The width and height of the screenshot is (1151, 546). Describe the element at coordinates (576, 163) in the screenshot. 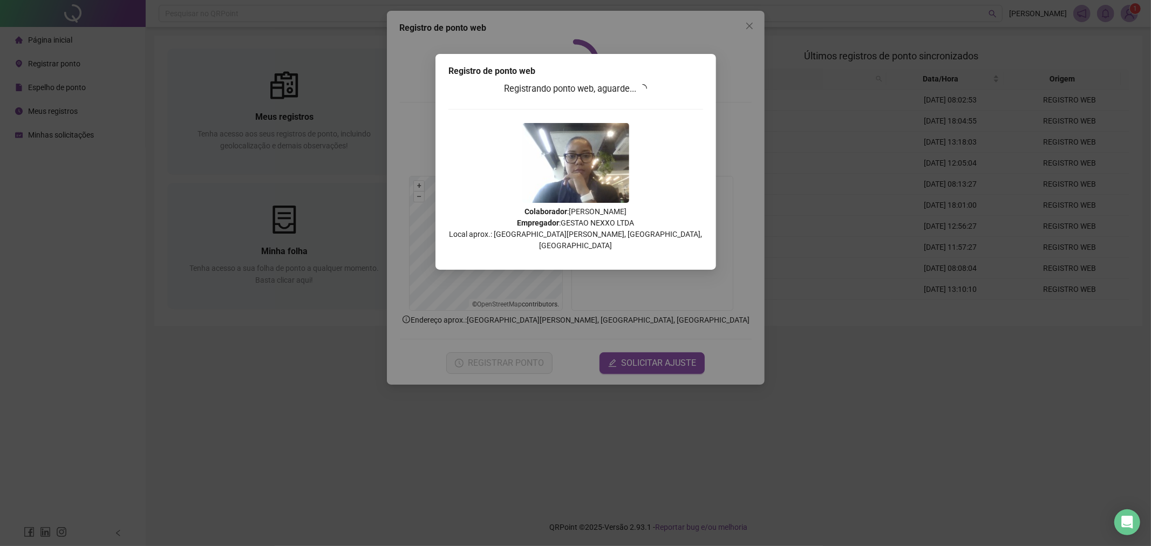

I see `img: 2Q==` at that location.